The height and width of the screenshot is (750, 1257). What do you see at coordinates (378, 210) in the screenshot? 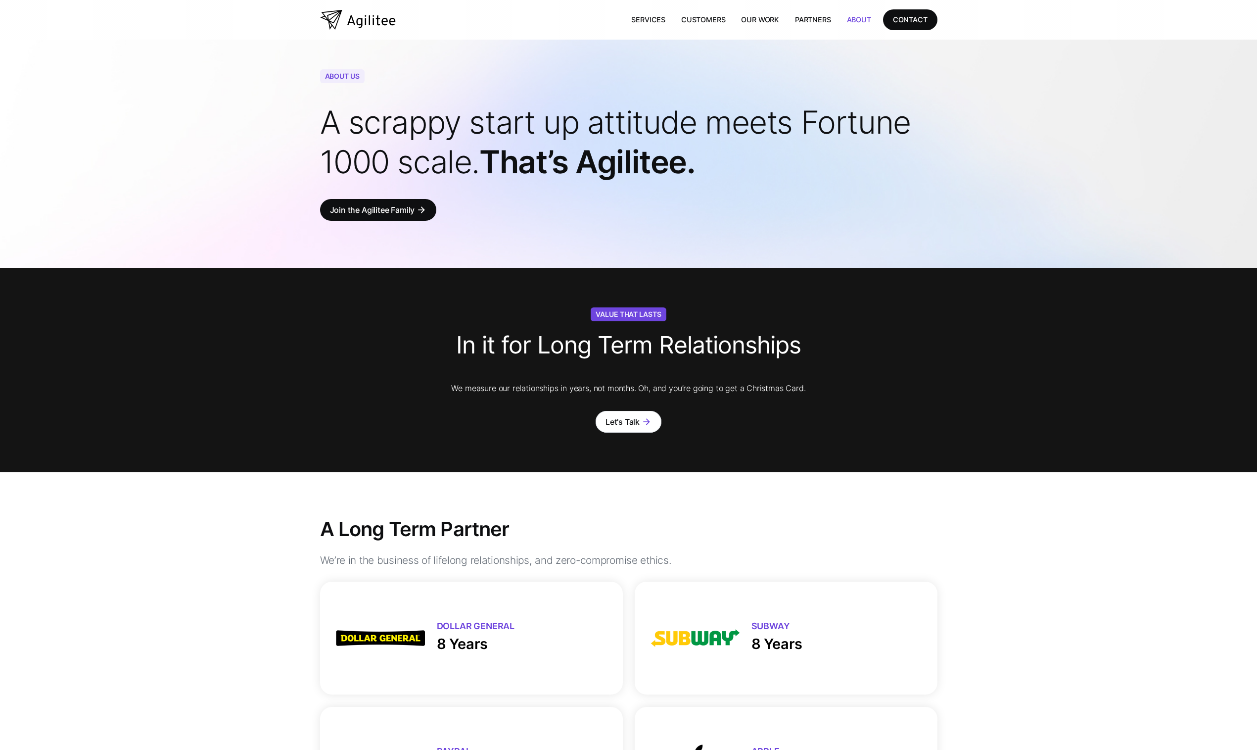
I see `a: Join the Agilitee Familyarrow_forward` at bounding box center [378, 210].